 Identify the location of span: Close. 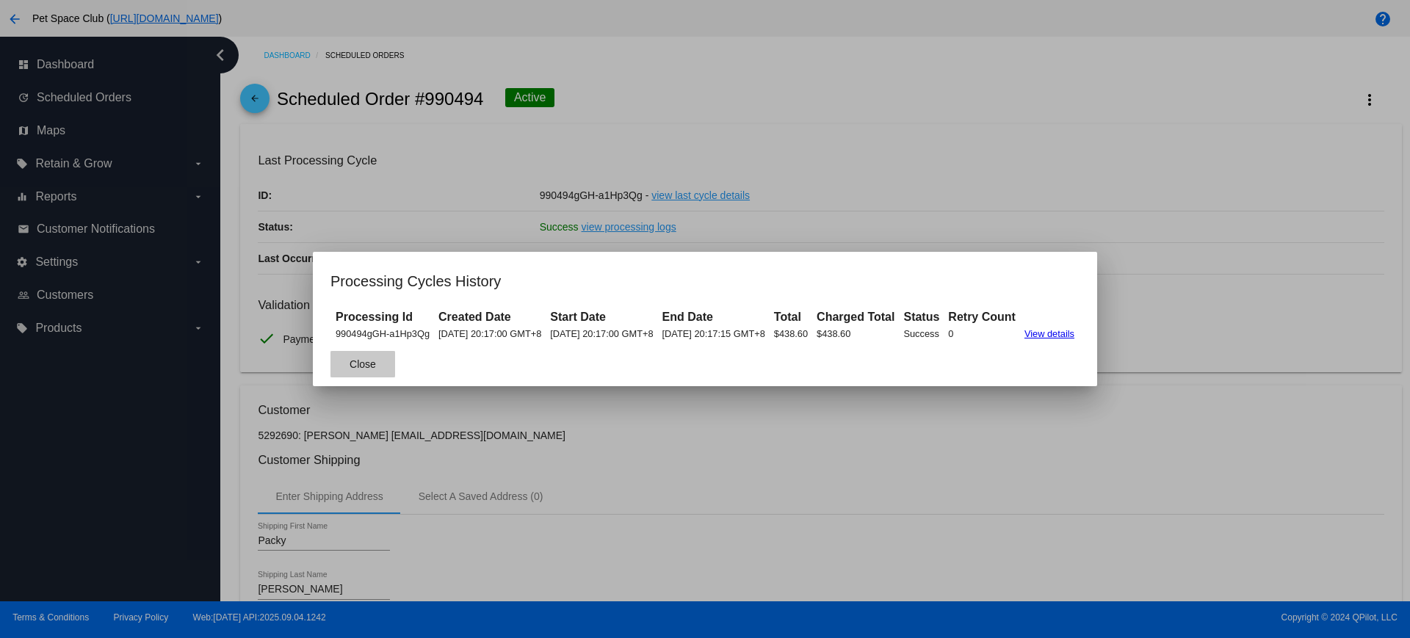
(363, 364).